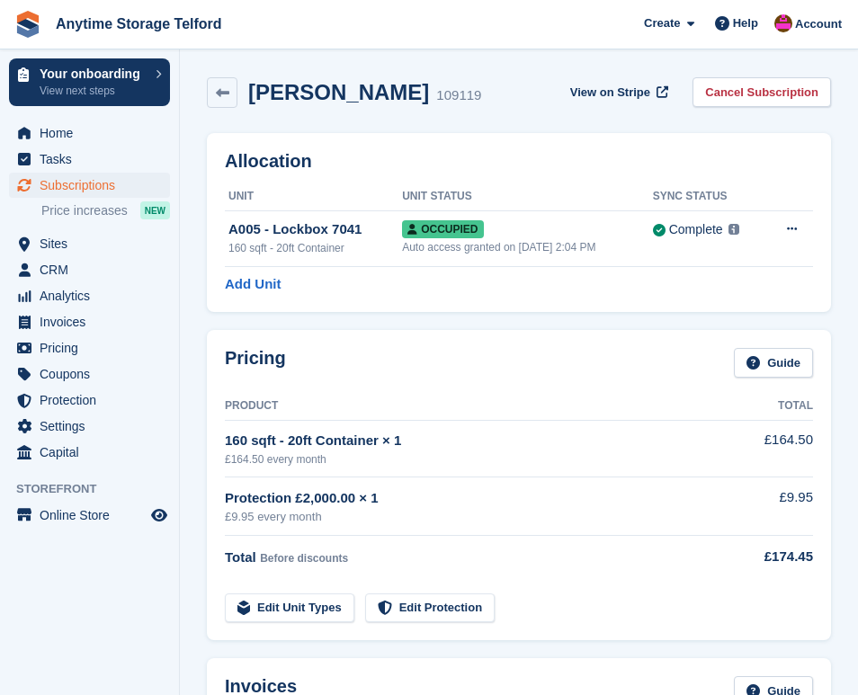  Describe the element at coordinates (138, 23) in the screenshot. I see `a: Anytime Storage Telford` at that location.